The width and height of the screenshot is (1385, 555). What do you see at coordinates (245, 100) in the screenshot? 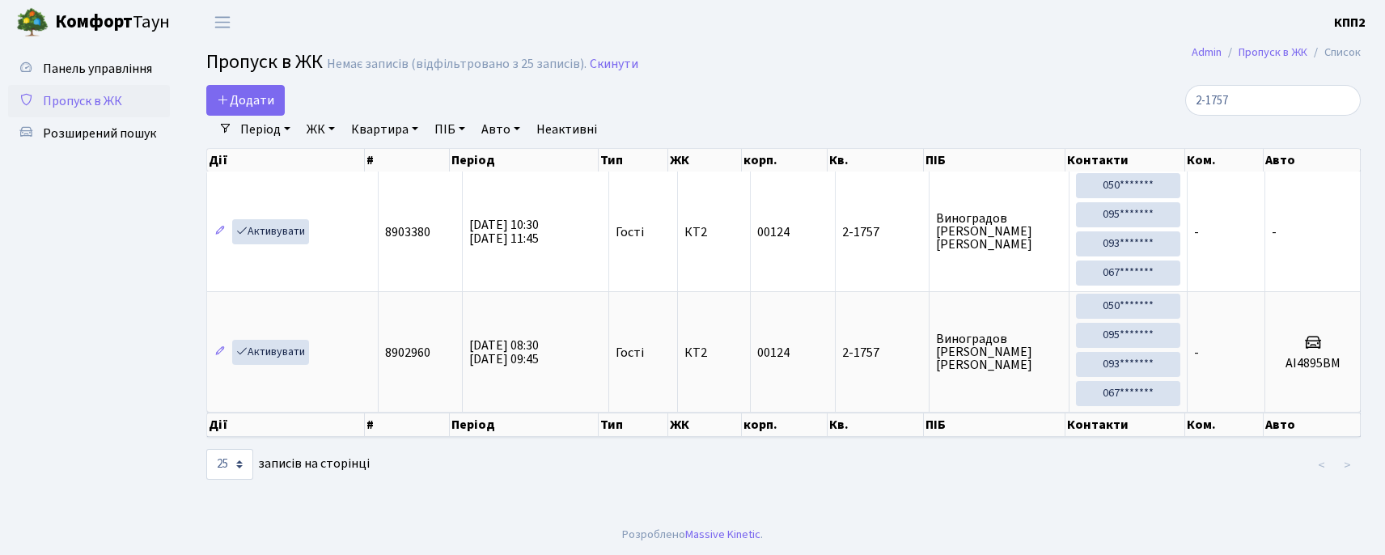
I see `a: Додати` at bounding box center [245, 100].